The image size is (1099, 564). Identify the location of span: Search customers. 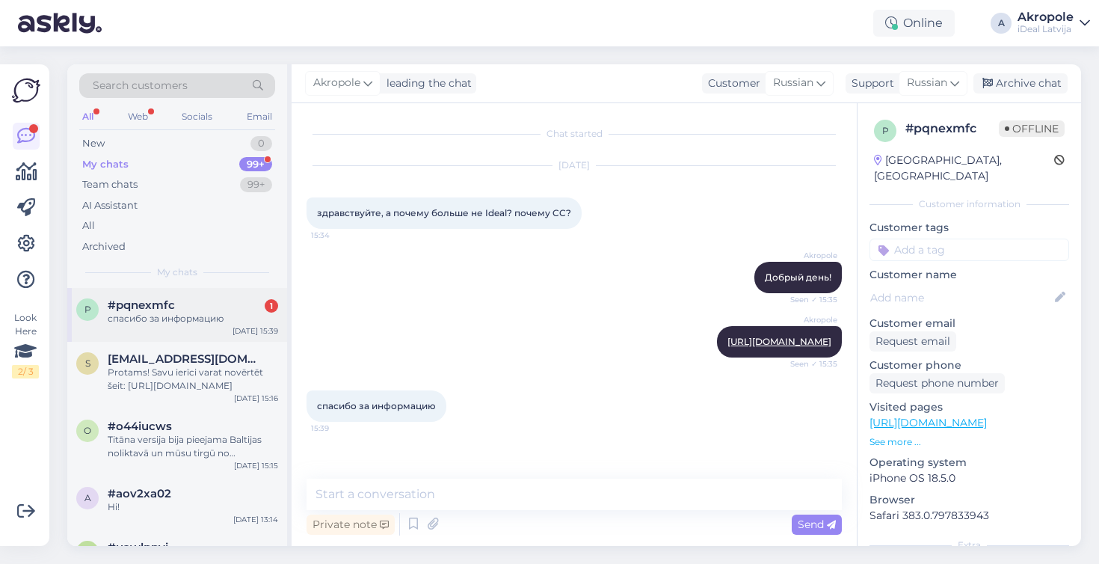
(140, 85).